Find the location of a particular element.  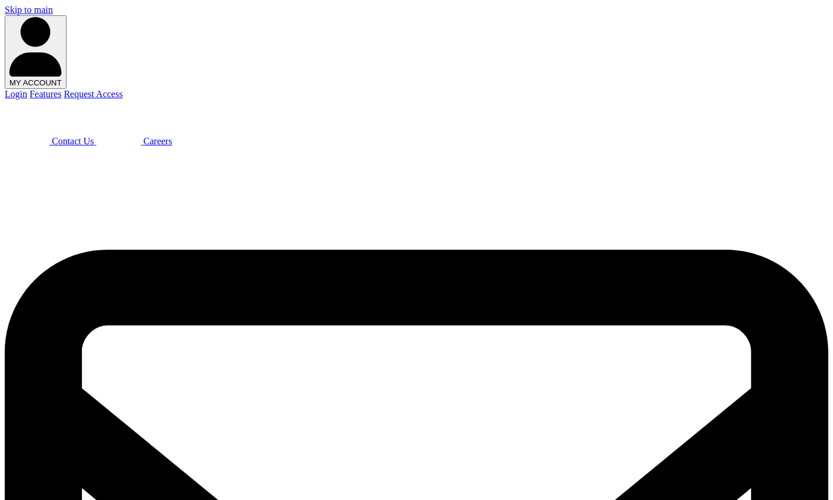

a: Careers is located at coordinates (134, 141).